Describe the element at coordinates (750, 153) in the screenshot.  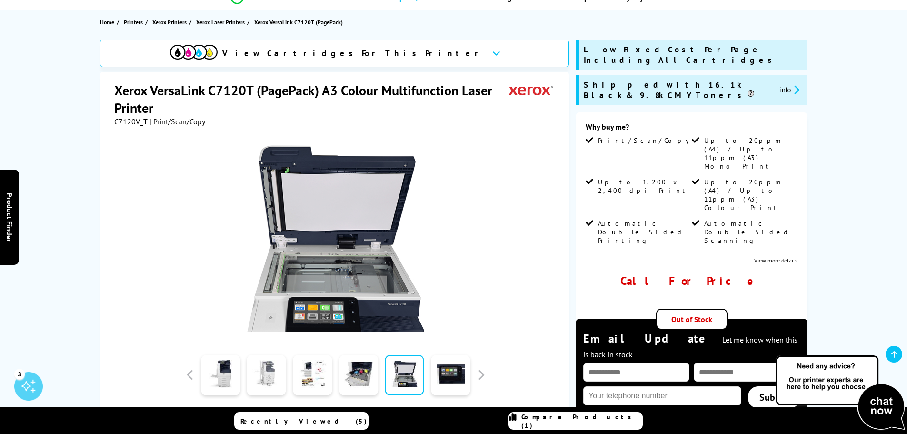
I see `span: Up to 20ppm (A4) / Up to 11ppm (A3) Mono Print` at that location.